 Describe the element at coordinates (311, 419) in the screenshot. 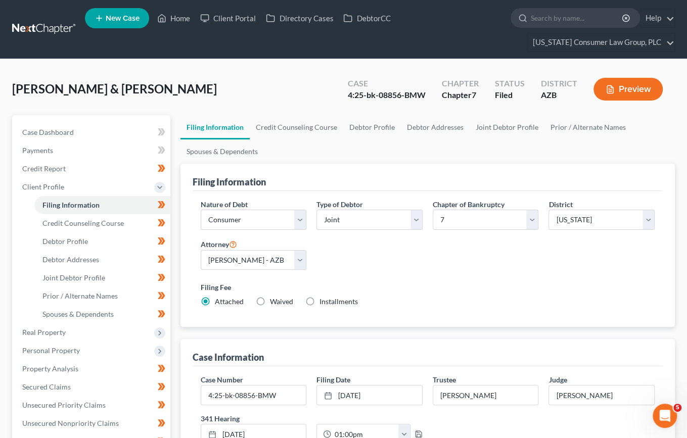

I see `label: 341 Hearing` at that location.